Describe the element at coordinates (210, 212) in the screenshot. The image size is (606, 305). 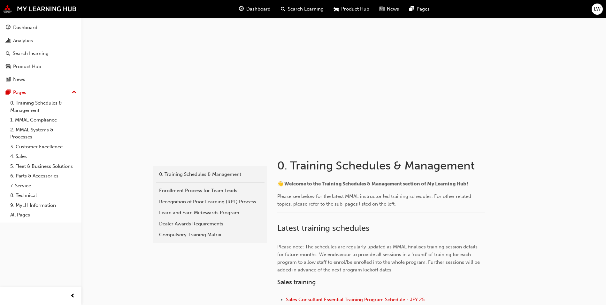
I see `div: Learn and Earn MiRewards Program` at that location.